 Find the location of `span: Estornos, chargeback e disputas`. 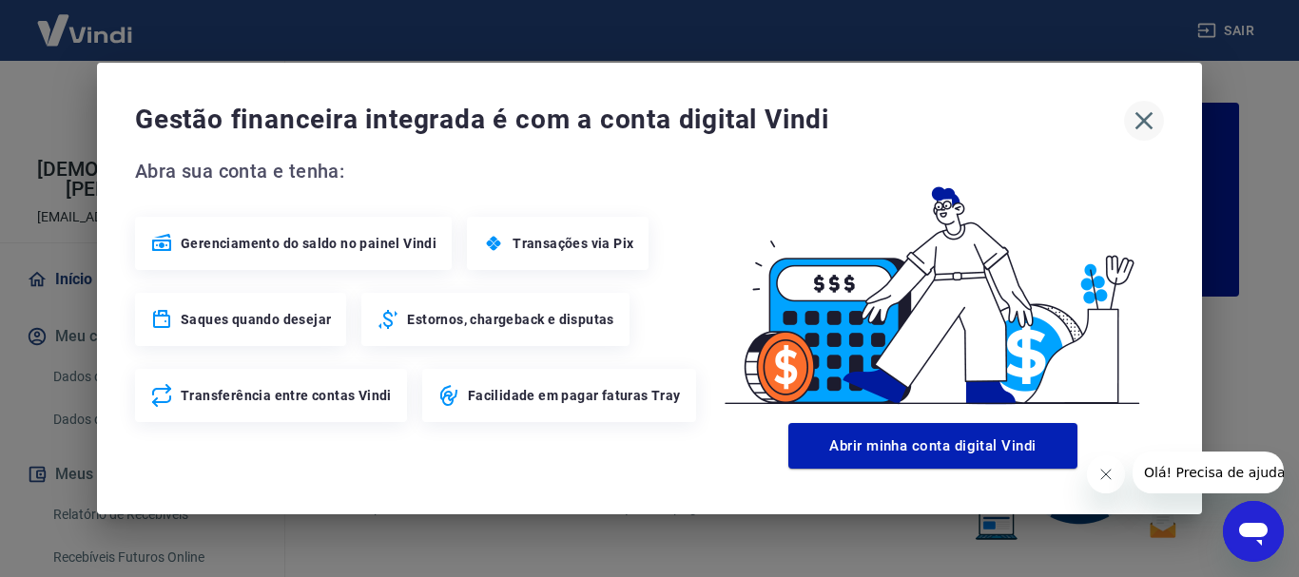

span: Estornos, chargeback e disputas is located at coordinates (510, 320).